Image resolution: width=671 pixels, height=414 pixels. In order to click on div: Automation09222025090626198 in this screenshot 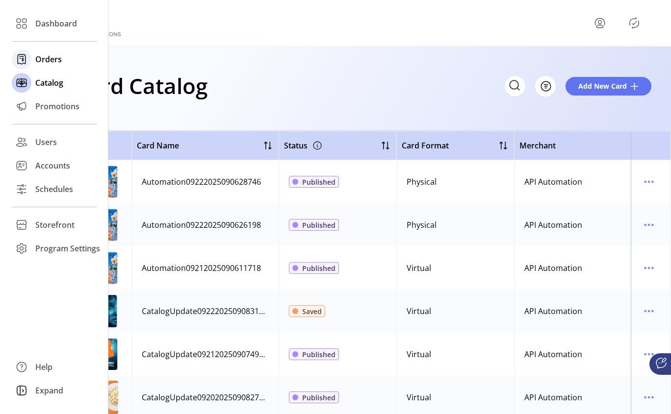, I will do `click(201, 225)`.